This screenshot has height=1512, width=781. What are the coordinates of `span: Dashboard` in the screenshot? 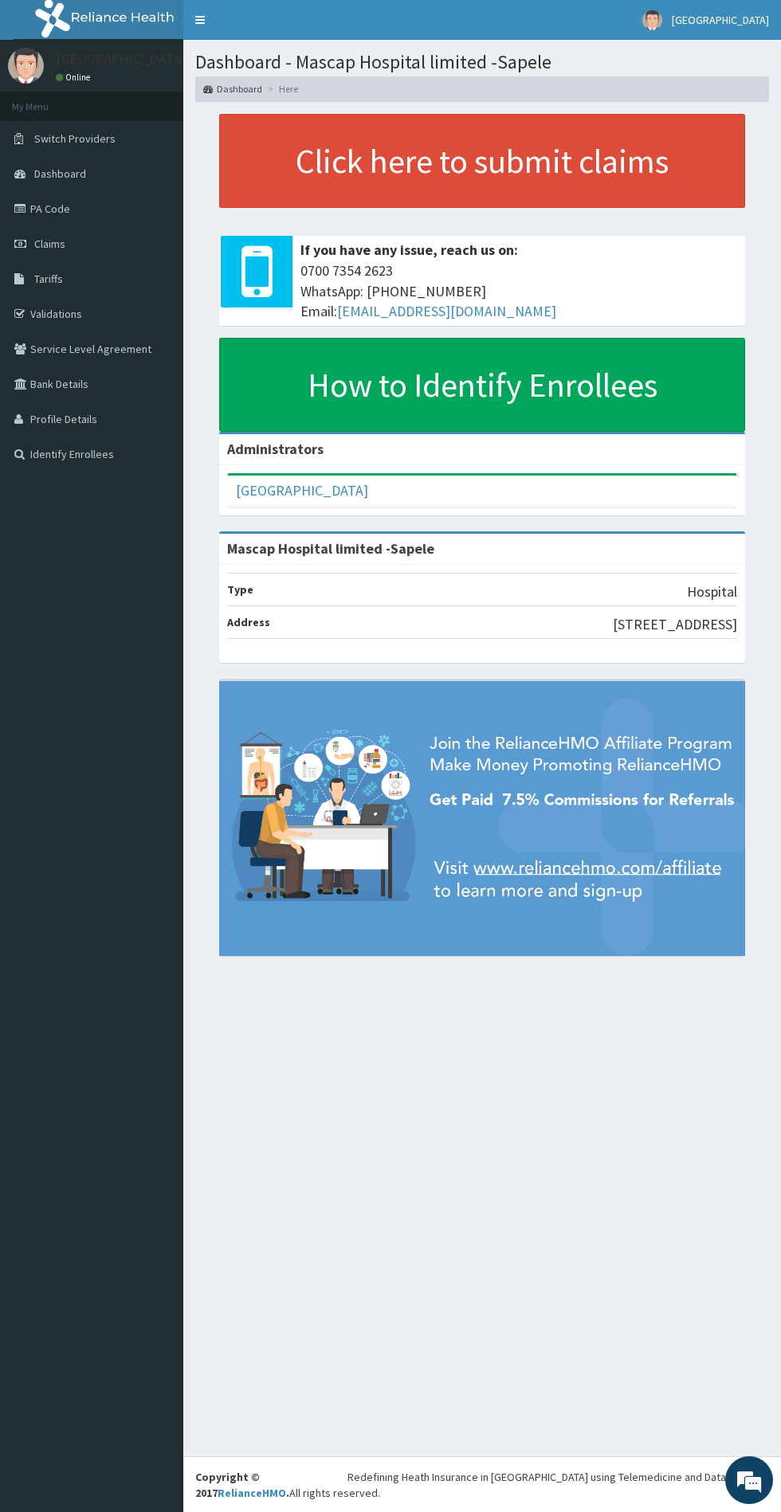 It's located at (60, 174).